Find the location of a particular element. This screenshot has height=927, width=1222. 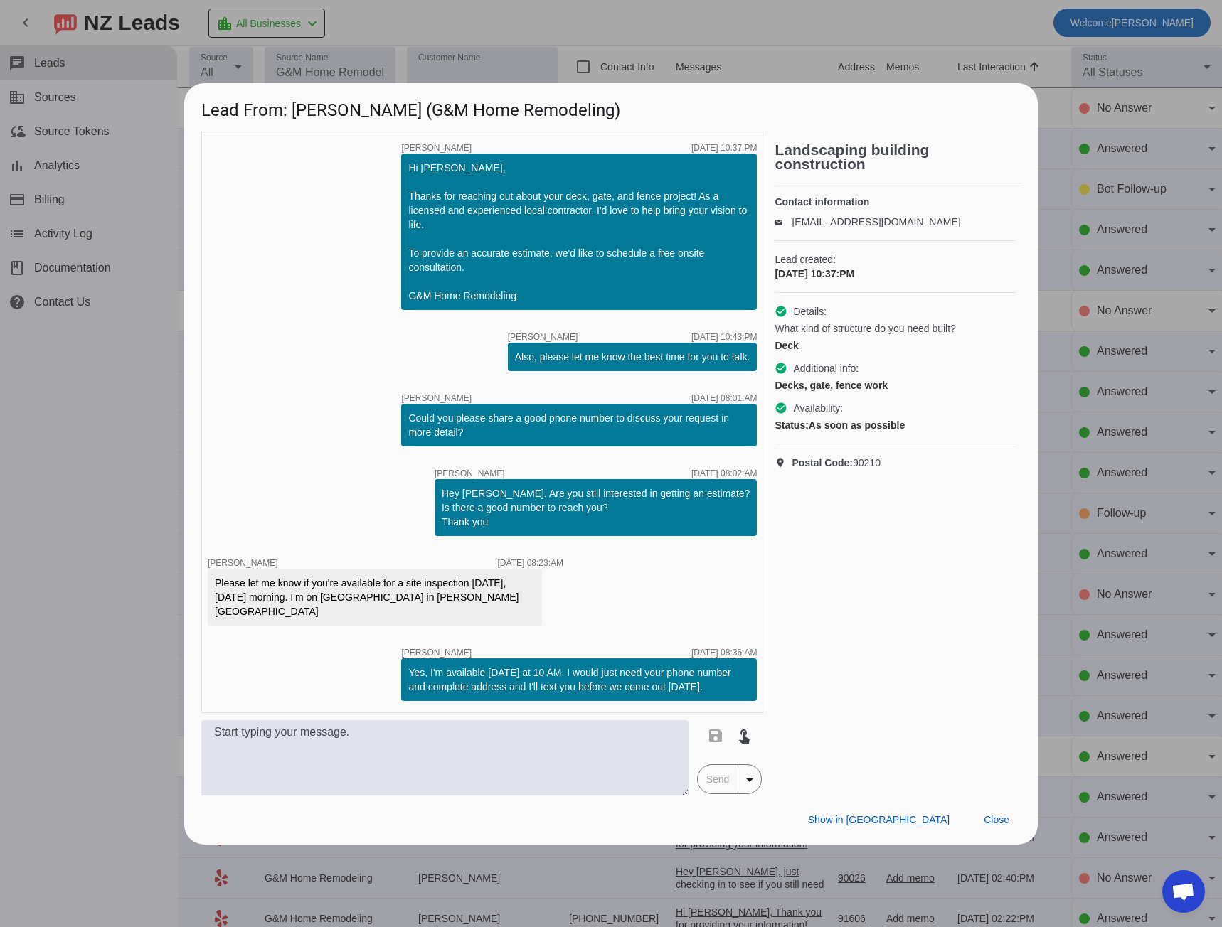

div: Open chat is located at coordinates (1183, 892).